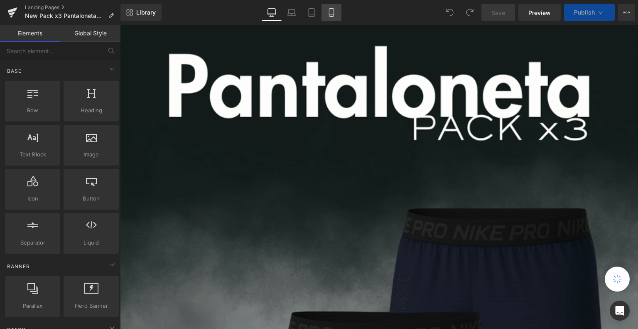 The height and width of the screenshot is (329, 638). What do you see at coordinates (73, 7) in the screenshot?
I see `a: Landing Pages` at bounding box center [73, 7].